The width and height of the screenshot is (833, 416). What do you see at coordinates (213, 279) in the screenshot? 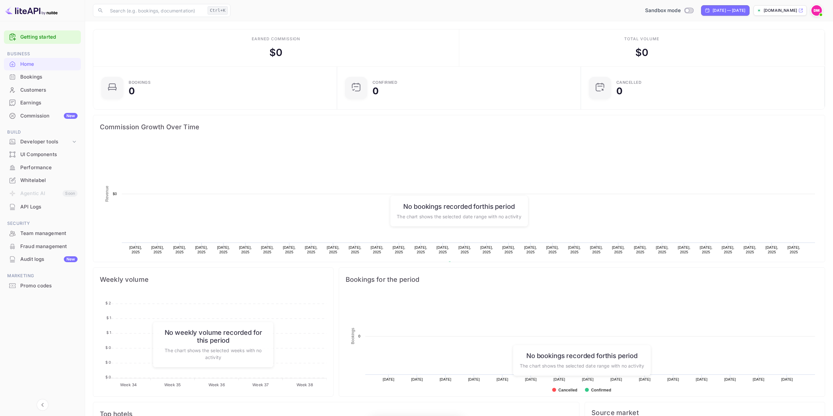
I see `span: Weekly volume` at bounding box center [213, 279].